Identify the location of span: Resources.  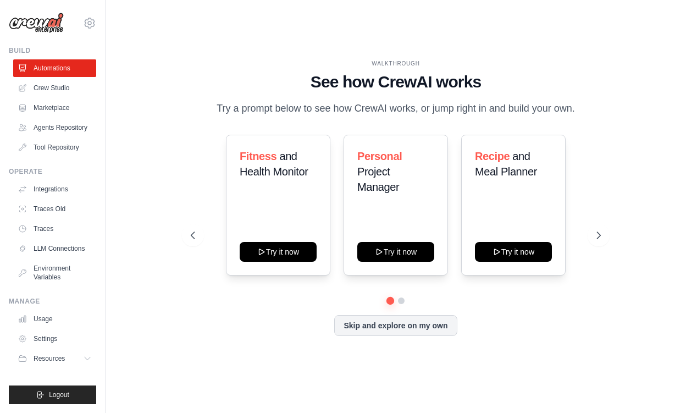
(49, 358).